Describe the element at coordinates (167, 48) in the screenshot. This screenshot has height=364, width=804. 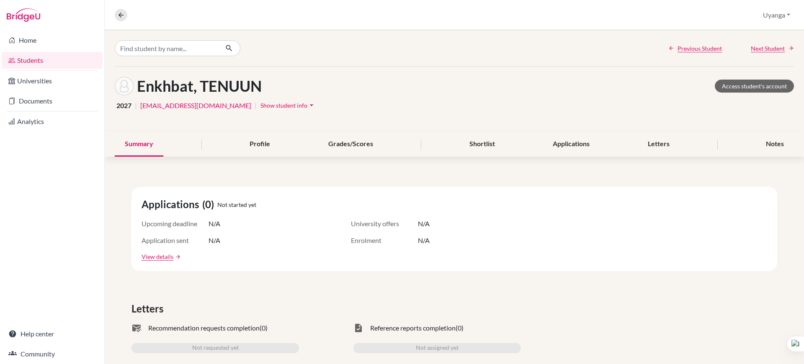
I see `input: Find student by name...` at that location.